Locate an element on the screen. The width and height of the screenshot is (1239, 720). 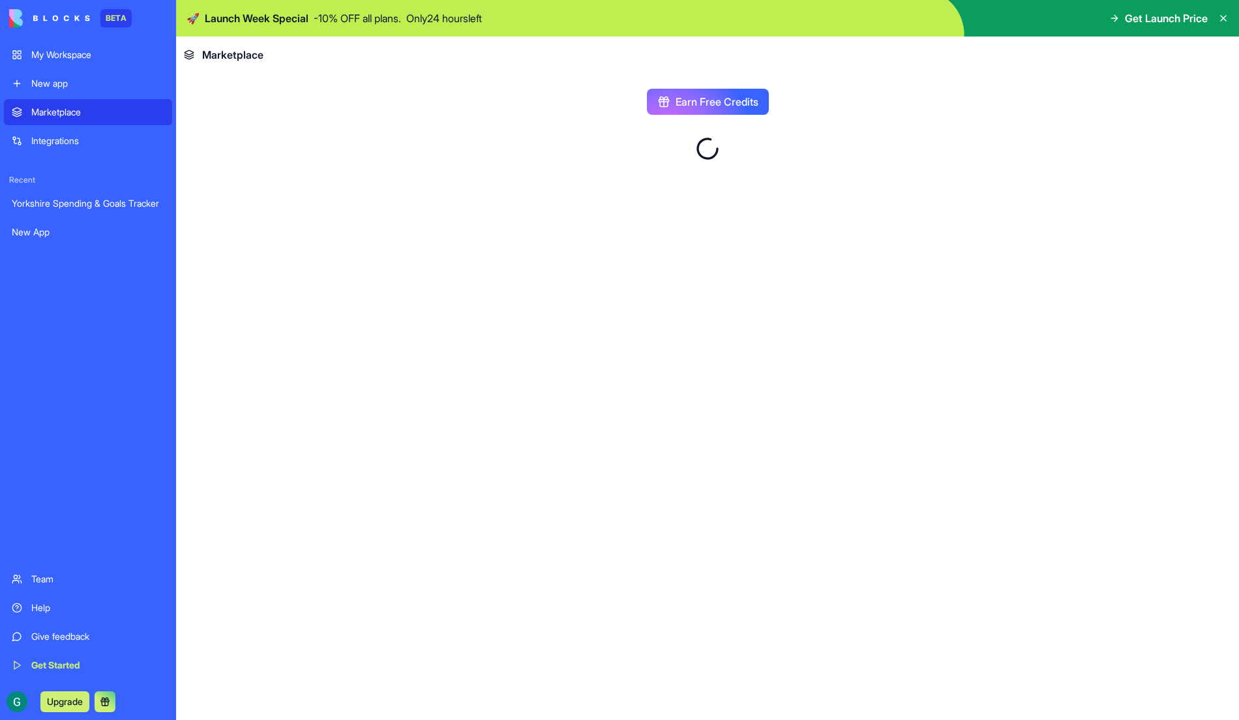
a: Upgrade is located at coordinates (65, 701).